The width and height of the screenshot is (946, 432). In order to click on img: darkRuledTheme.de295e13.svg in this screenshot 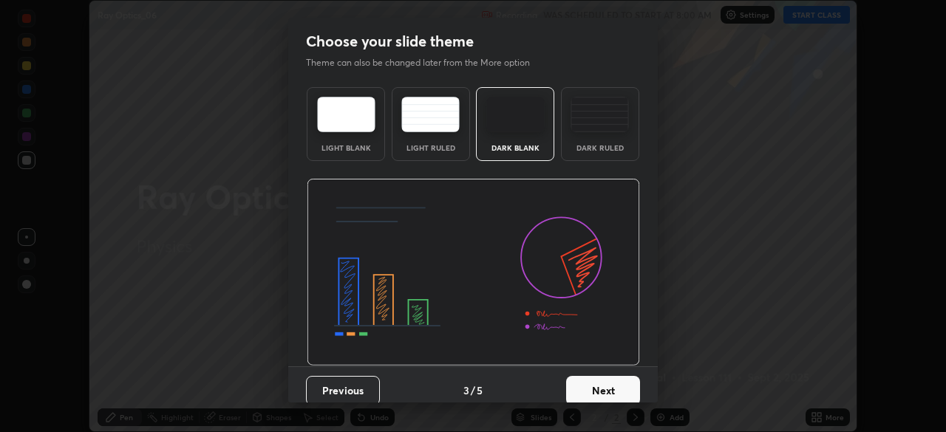, I will do `click(600, 115)`.